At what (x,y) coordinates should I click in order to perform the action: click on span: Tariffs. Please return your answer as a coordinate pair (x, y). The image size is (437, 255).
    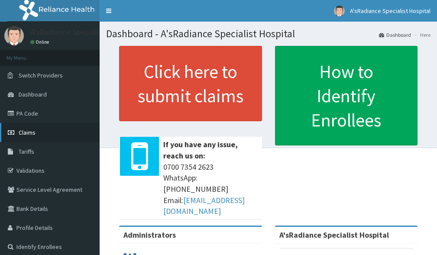
    Looking at the image, I should click on (26, 151).